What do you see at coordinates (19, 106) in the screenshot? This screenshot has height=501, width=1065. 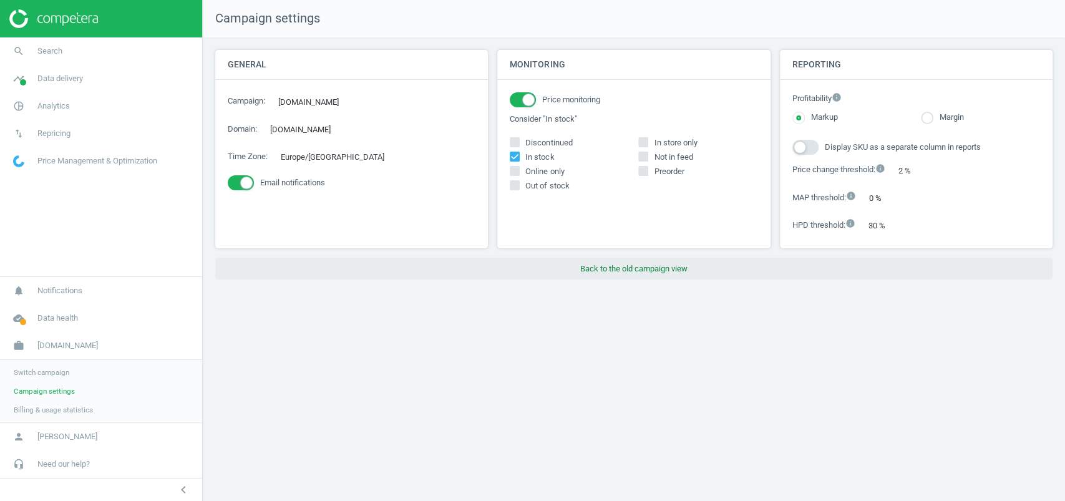 I see `i: pie_chart_outlined` at bounding box center [19, 106].